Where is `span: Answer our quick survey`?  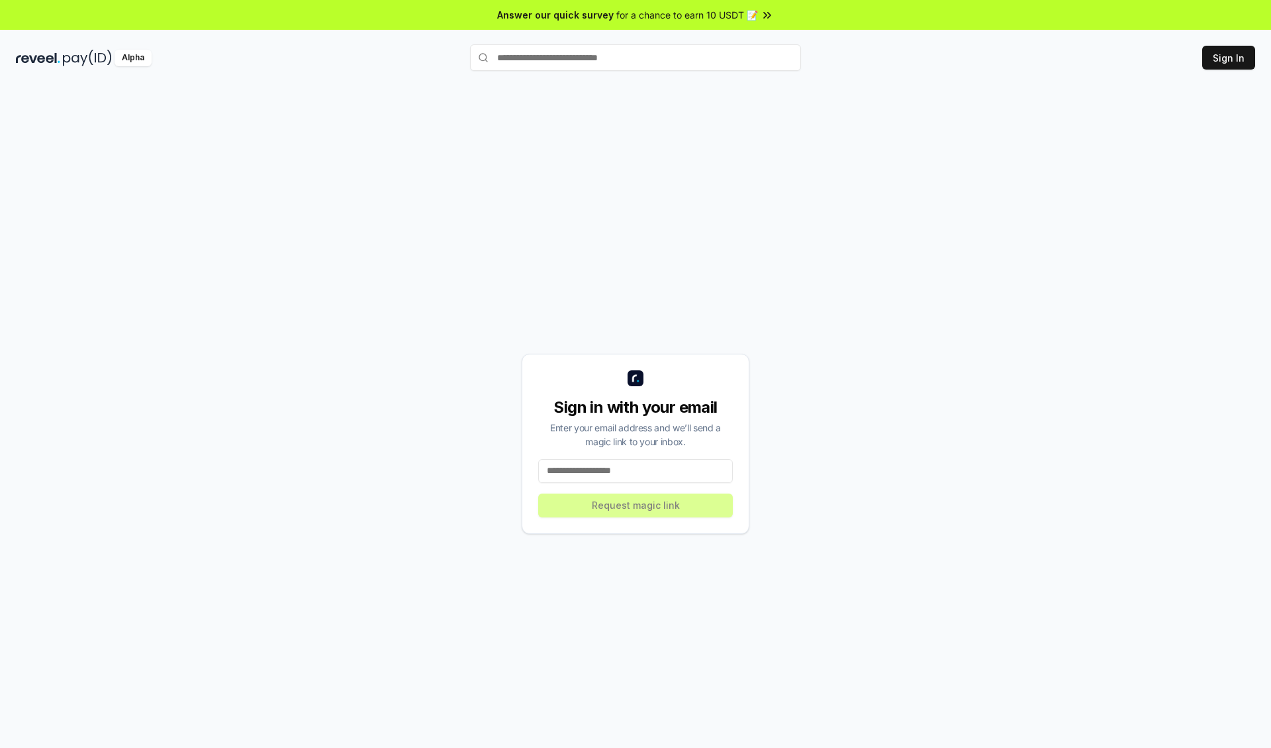
span: Answer our quick survey is located at coordinates (556, 15).